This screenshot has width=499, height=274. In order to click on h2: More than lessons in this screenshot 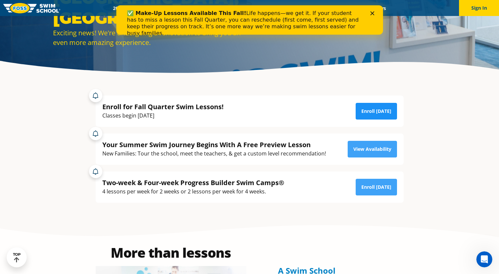, I will do `click(171, 253)`.